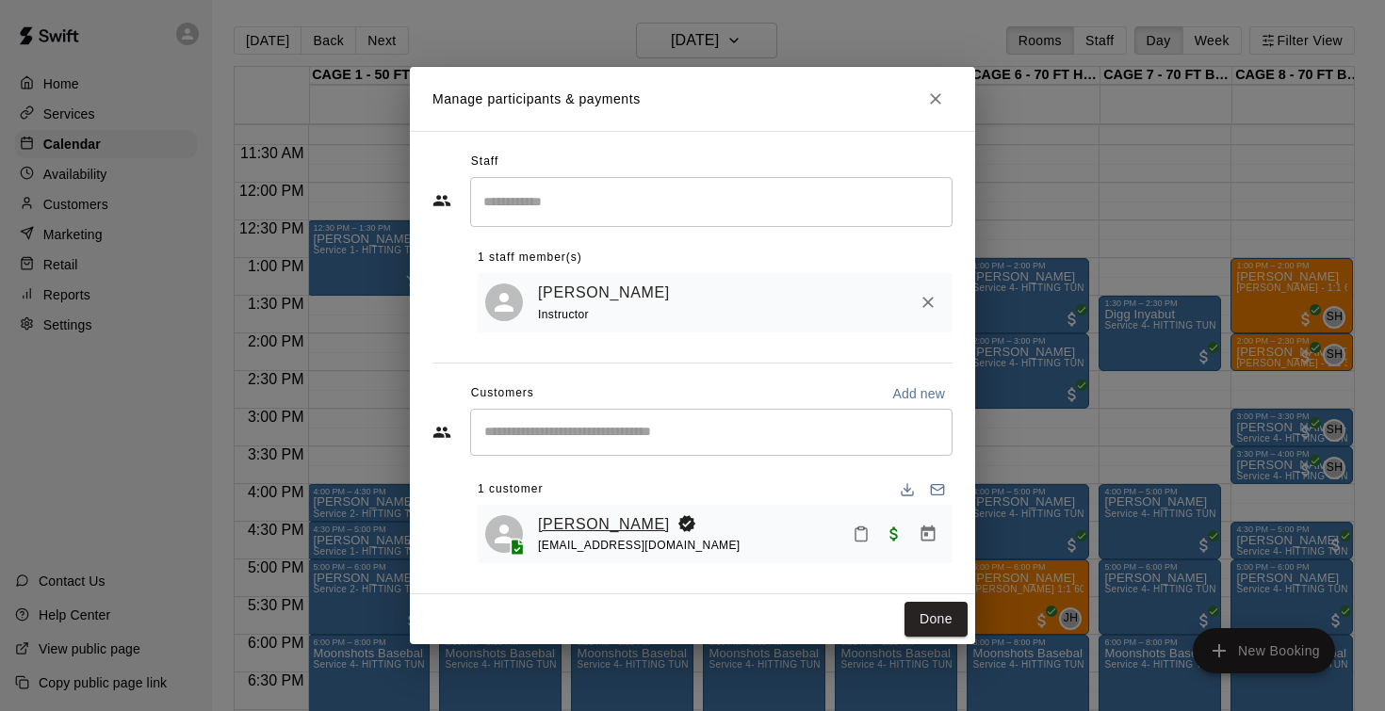  I want to click on button: Add new, so click(918, 394).